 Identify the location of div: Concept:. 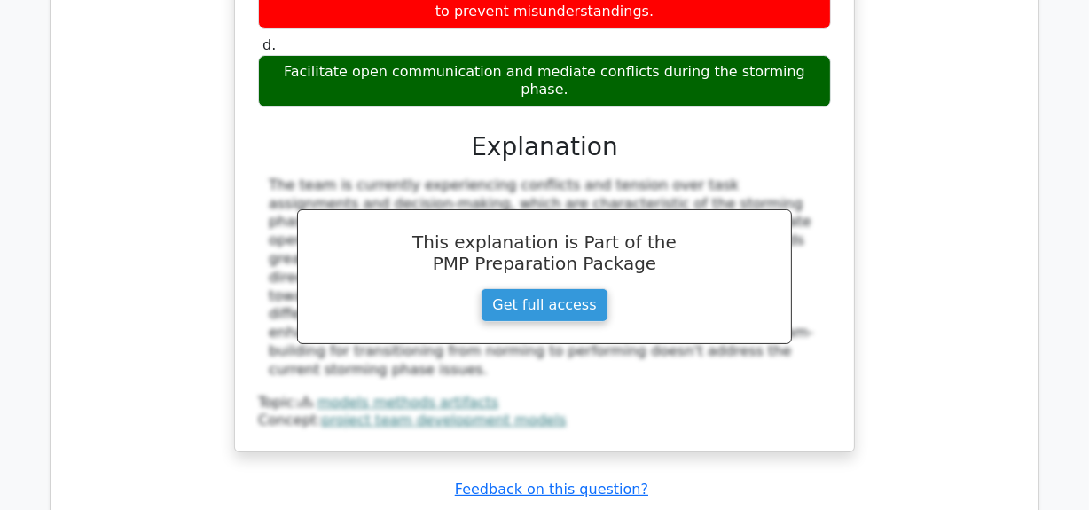
(545, 420).